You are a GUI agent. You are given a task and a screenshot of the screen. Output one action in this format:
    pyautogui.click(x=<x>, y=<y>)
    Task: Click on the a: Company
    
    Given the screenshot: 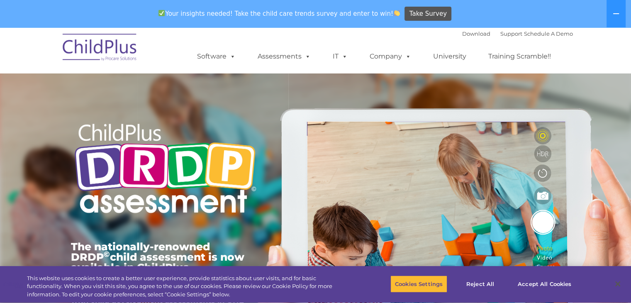 What is the action you would take?
    pyautogui.click(x=391, y=56)
    